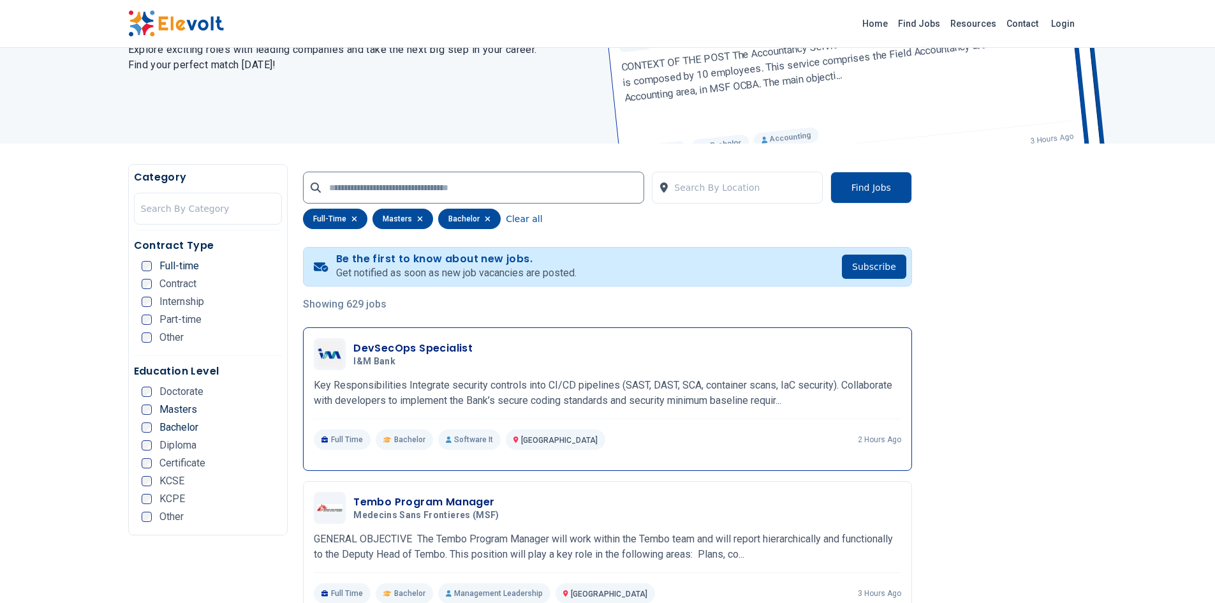 This screenshot has height=603, width=1215. Describe the element at coordinates (147, 392) in the screenshot. I see `input: Doctorate` at that location.